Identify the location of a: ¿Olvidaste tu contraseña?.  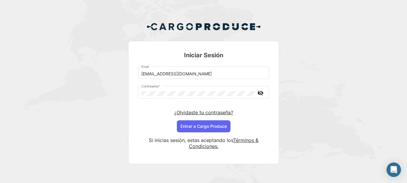
(204, 112).